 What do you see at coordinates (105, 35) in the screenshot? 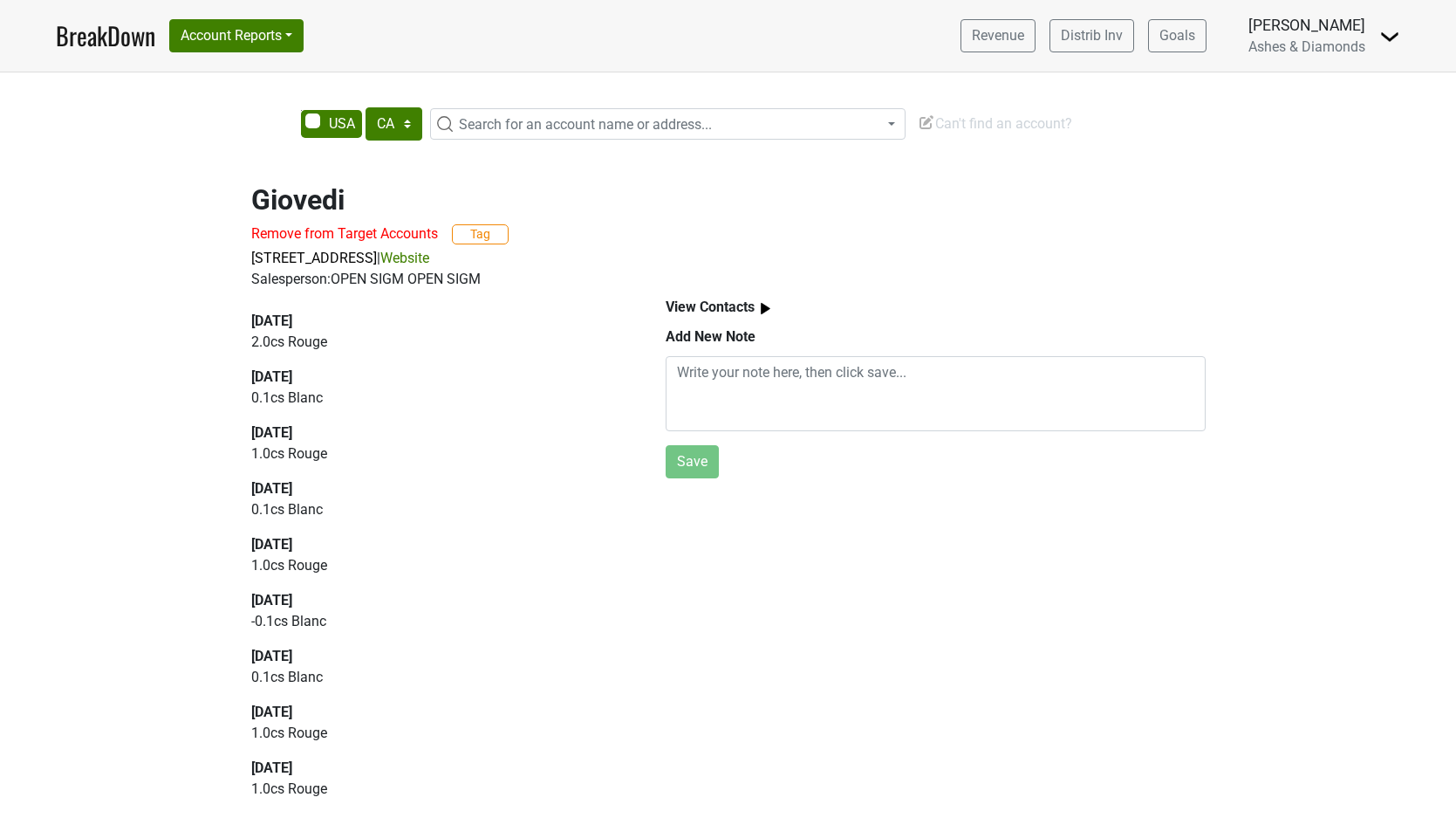
I see `a: BreakDown` at bounding box center [105, 35].